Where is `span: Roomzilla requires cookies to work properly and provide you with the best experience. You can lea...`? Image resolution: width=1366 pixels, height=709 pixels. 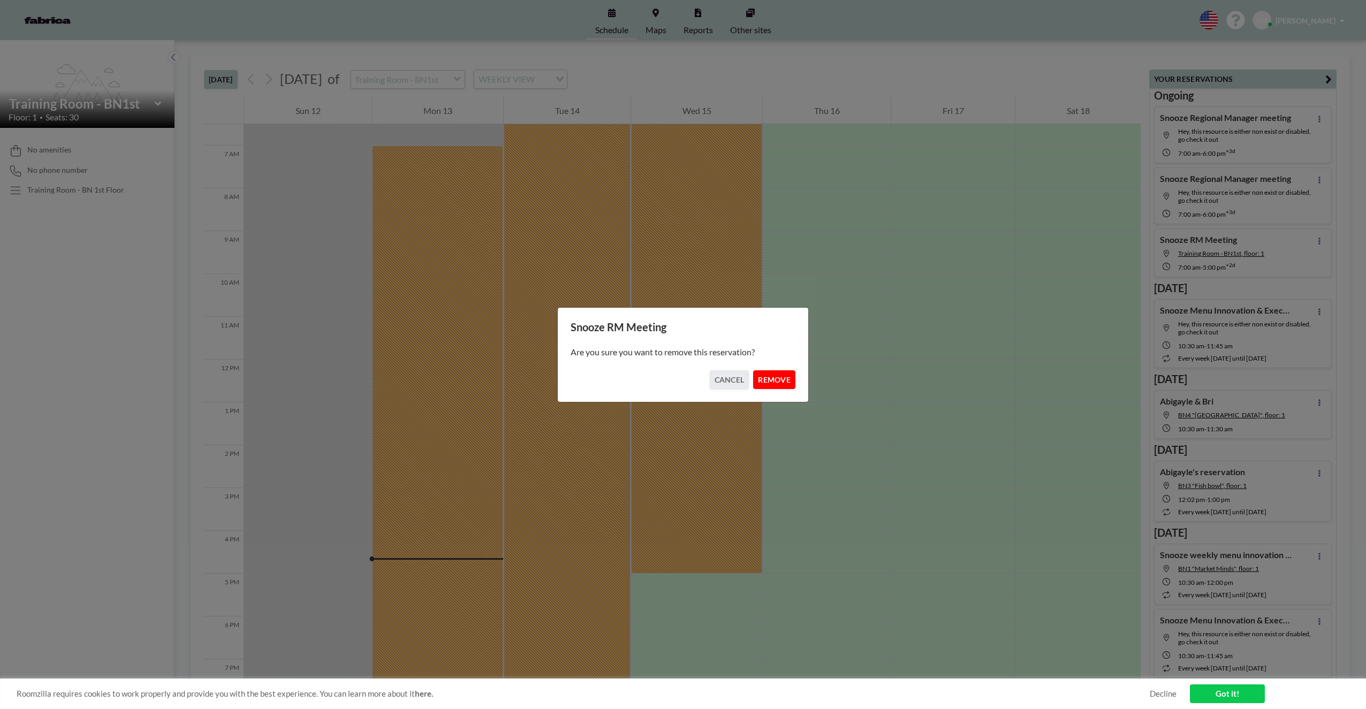
span: Roomzilla requires cookies to work properly and provide you with the best experience. You can lea... is located at coordinates (583, 694).